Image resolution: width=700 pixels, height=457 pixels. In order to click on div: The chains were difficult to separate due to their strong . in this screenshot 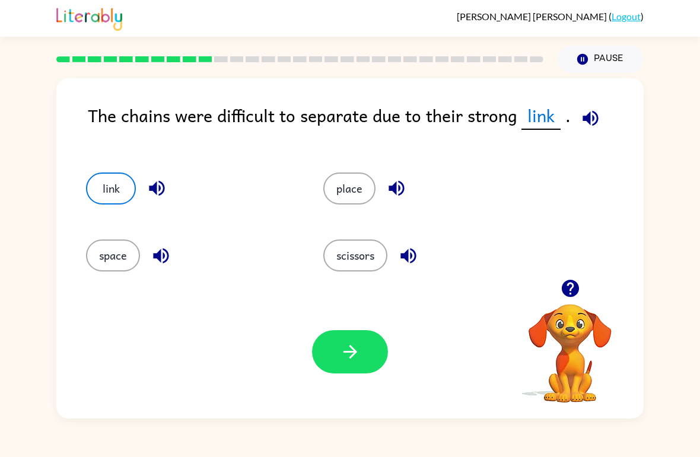, I will do `click(365, 125)`.